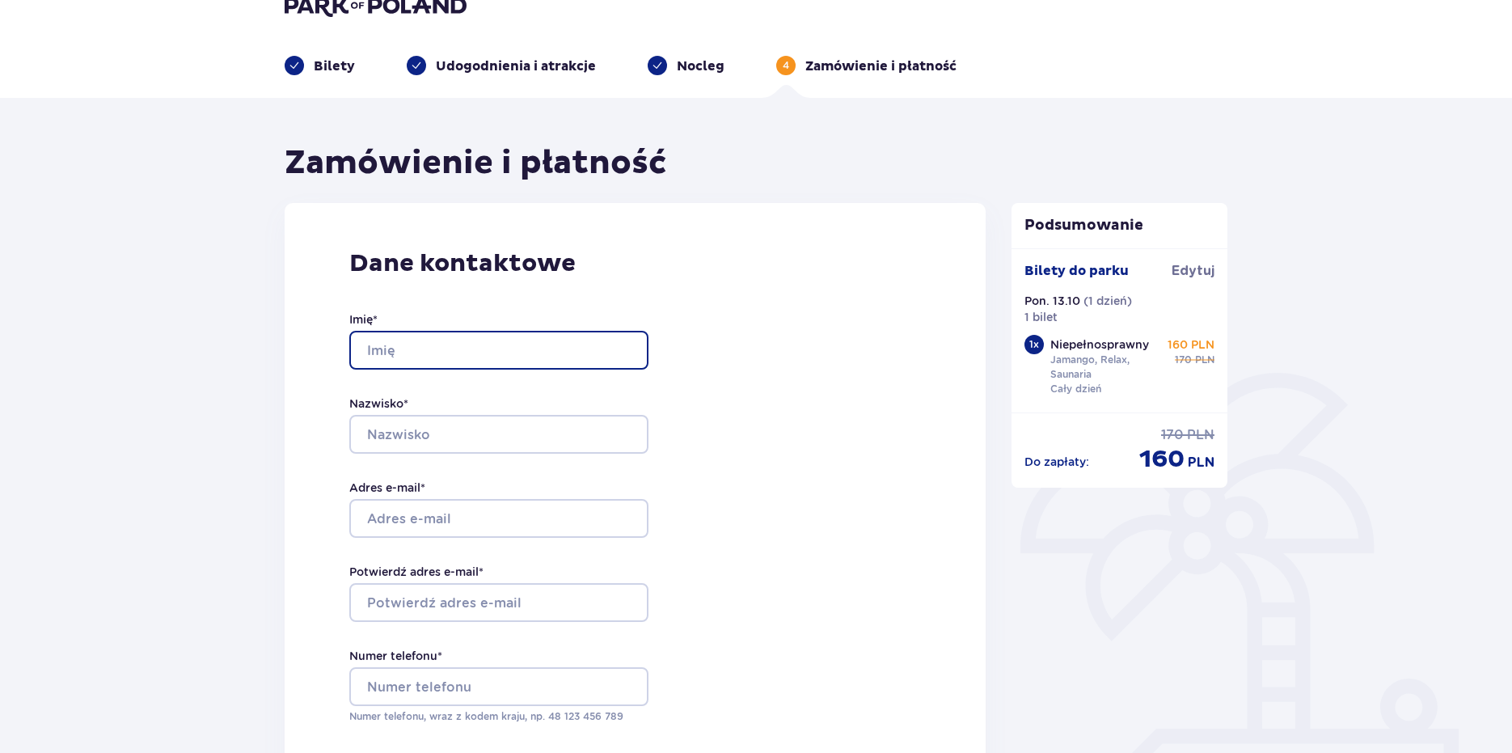 Image resolution: width=1512 pixels, height=753 pixels. Describe the element at coordinates (786, 65) in the screenshot. I see `p: 4` at that location.